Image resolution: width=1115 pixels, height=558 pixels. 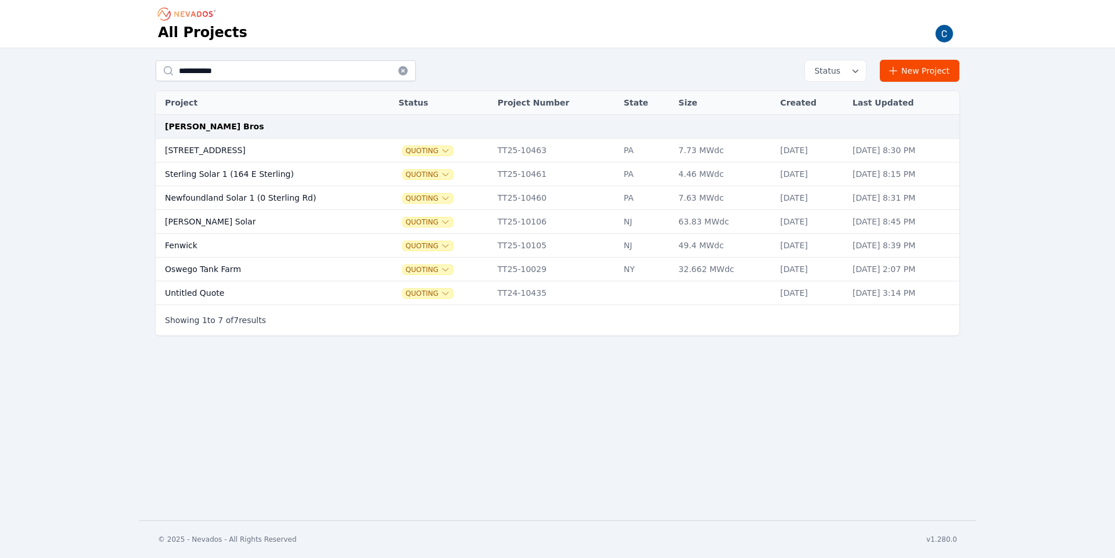 What do you see at coordinates (645, 103) in the screenshot?
I see `th: State` at bounding box center [645, 103].